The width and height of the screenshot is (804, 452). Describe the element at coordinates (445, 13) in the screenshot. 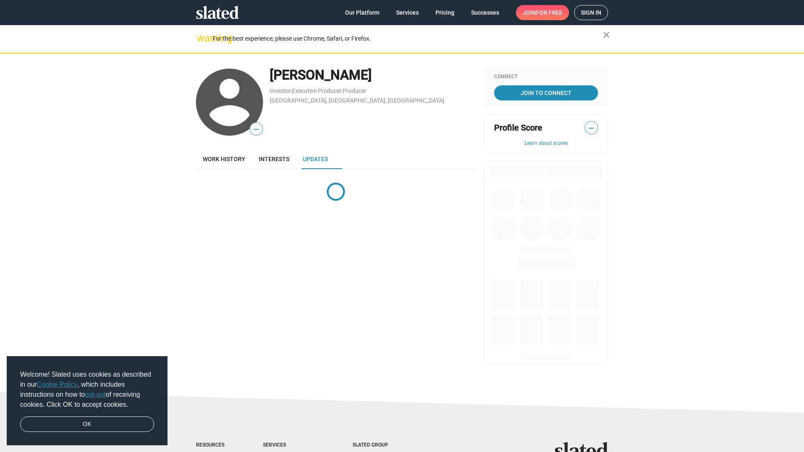

I see `a: Pricing` at that location.